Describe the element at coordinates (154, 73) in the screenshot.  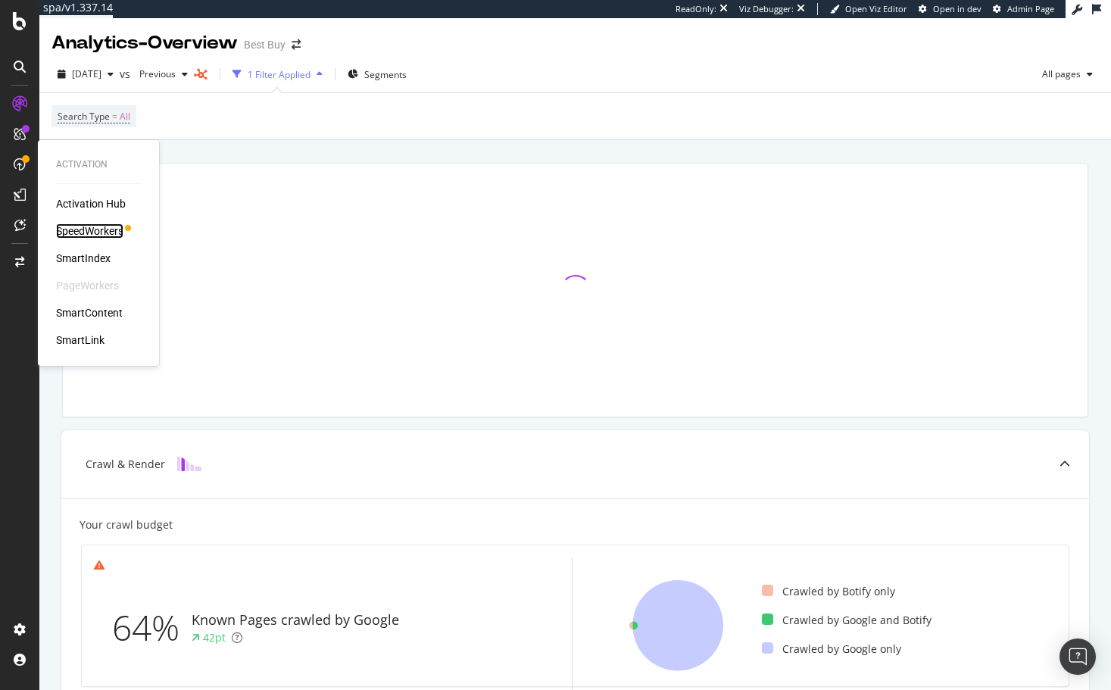
I see `span: Previous` at that location.